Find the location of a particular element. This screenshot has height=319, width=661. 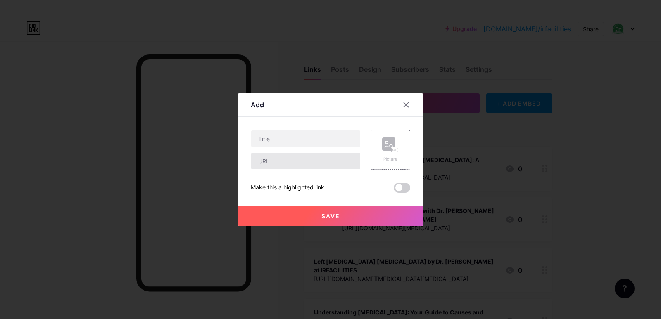

span: Save is located at coordinates (330, 216).